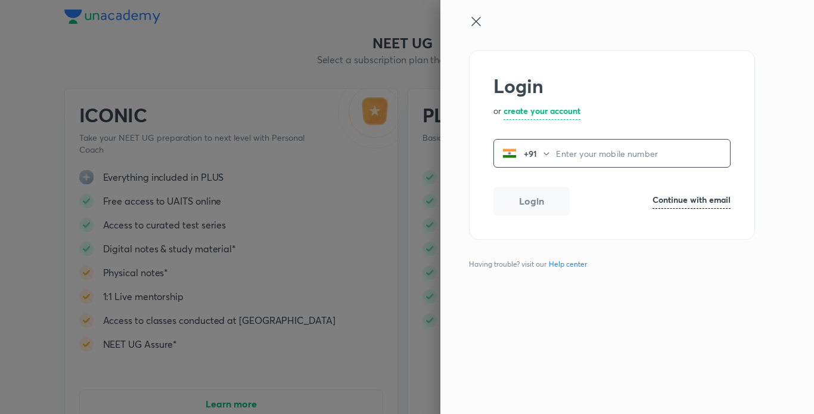  I want to click on span: Having trouble? visit our, so click(530, 264).